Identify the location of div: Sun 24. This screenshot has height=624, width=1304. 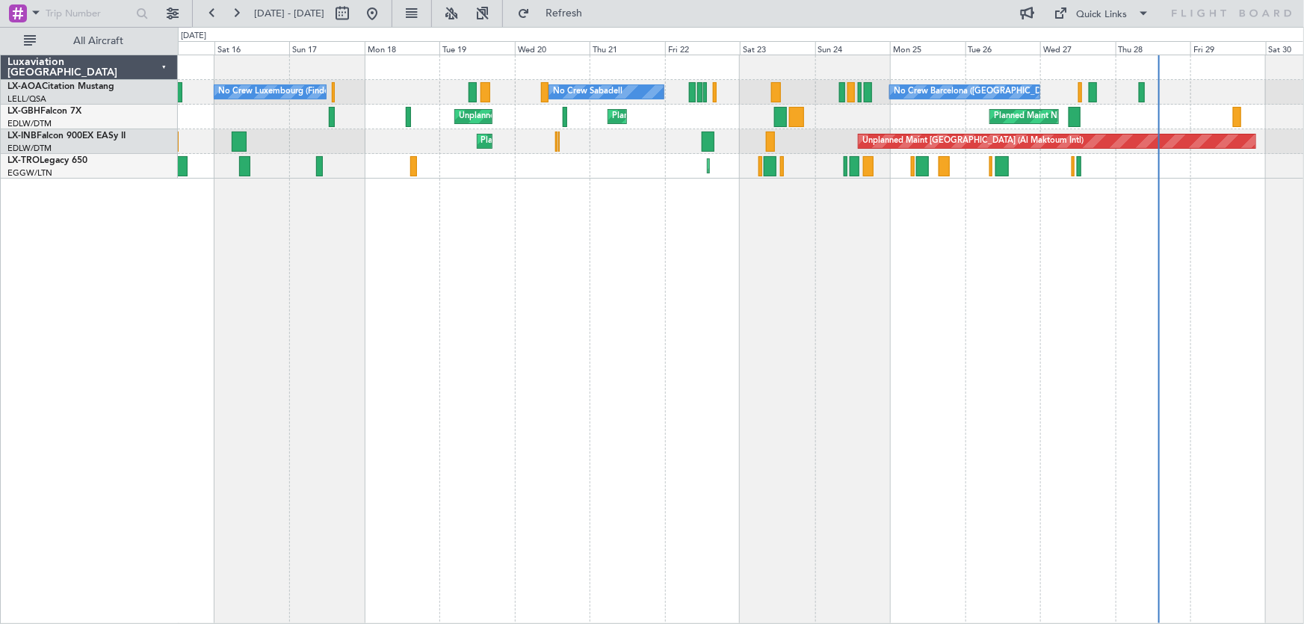
(853, 48).